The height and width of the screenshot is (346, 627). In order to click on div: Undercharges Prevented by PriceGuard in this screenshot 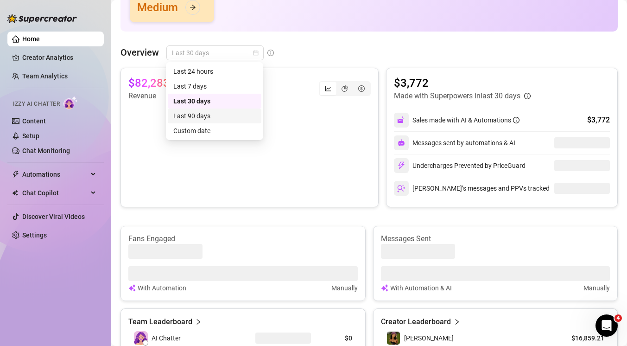, I will do `click(460, 165)`.